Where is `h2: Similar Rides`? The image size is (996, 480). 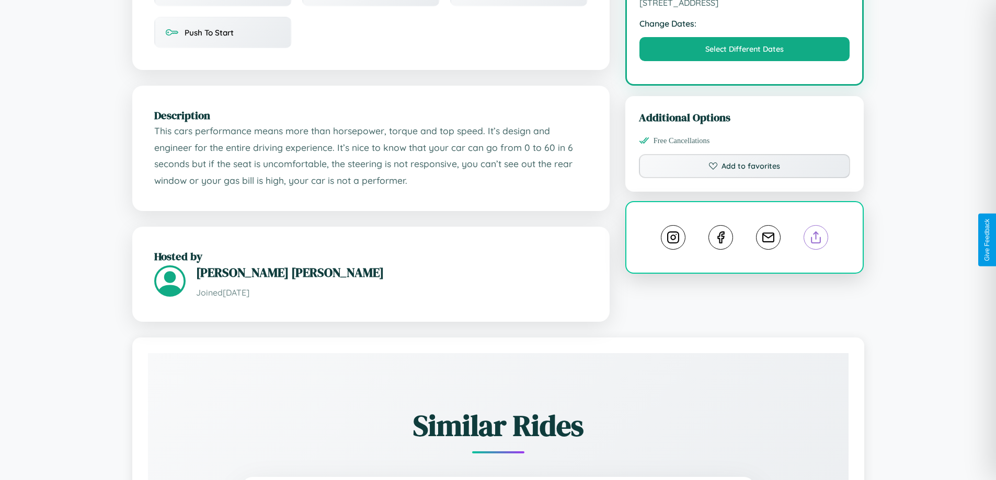 h2: Similar Rides is located at coordinates (498, 425).